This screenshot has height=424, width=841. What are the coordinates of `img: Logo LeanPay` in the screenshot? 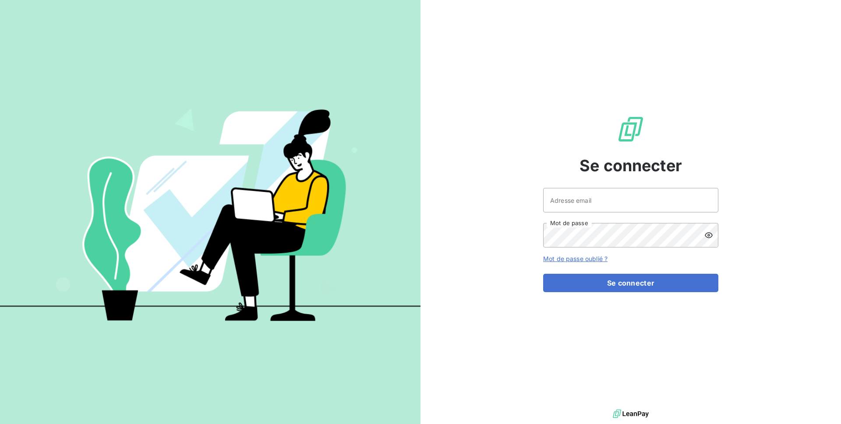 It's located at (630, 129).